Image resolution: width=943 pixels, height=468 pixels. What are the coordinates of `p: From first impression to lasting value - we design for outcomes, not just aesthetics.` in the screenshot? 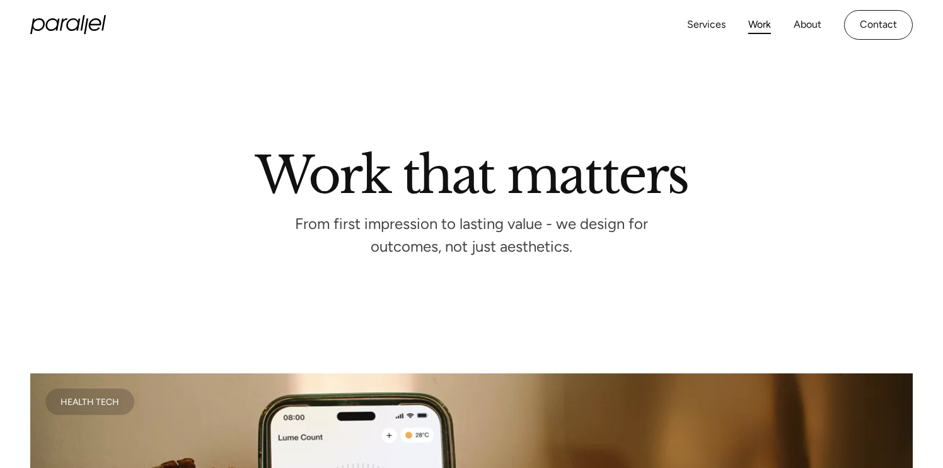 It's located at (471, 235).